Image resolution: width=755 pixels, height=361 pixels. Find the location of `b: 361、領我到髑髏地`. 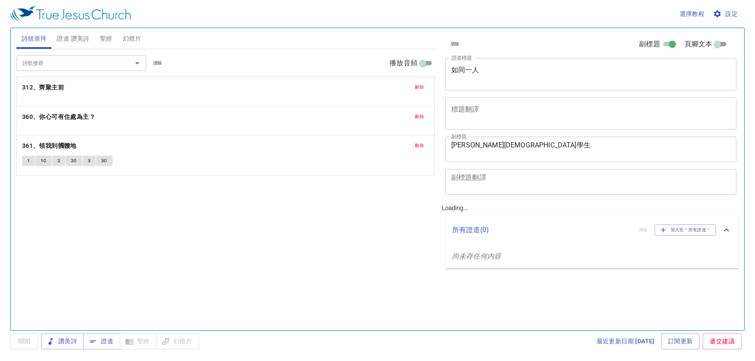

b: 361、領我到髑髏地 is located at coordinates (49, 146).